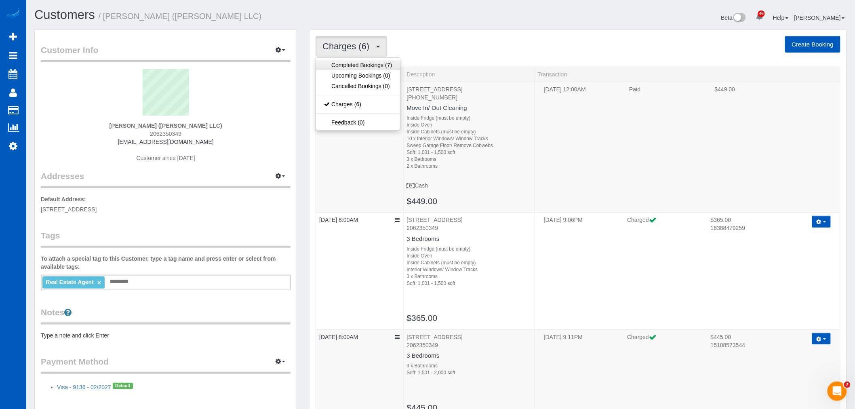  I want to click on span: Real Estate Agent, so click(69, 282).